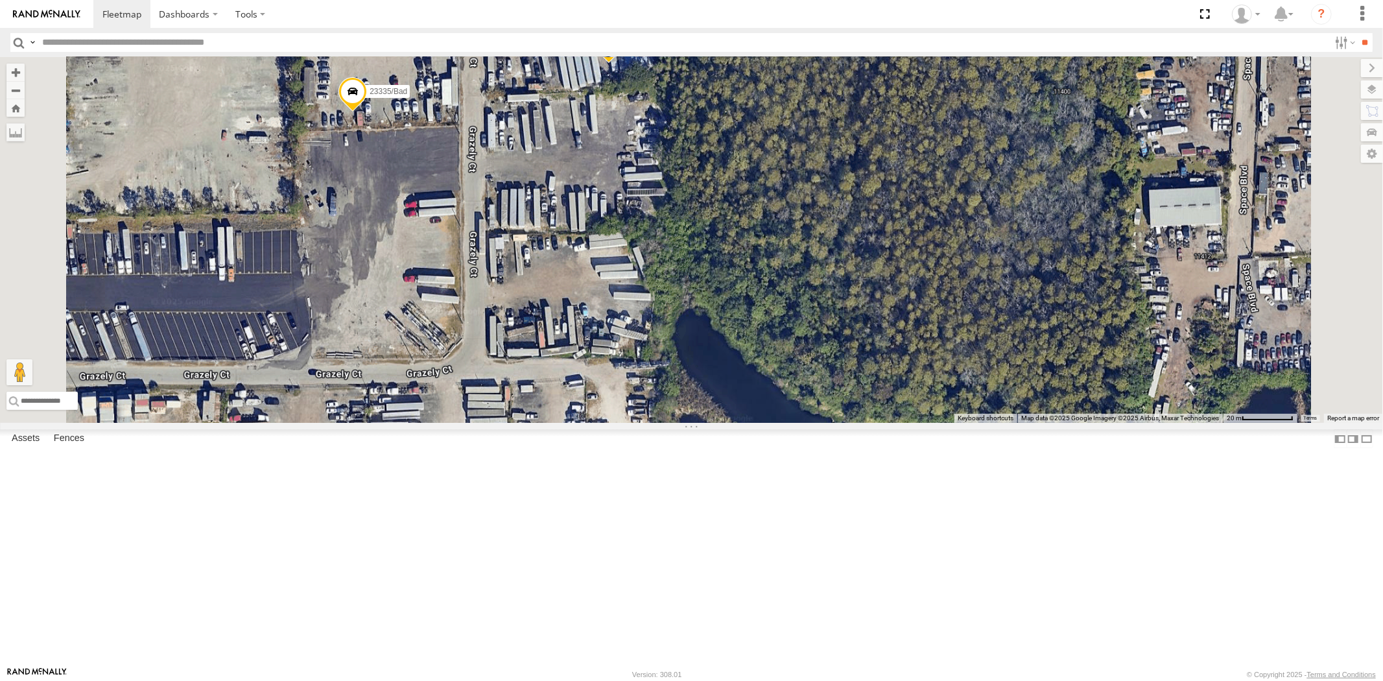  I want to click on label: Dock Summary Table to the Right, so click(1353, 438).